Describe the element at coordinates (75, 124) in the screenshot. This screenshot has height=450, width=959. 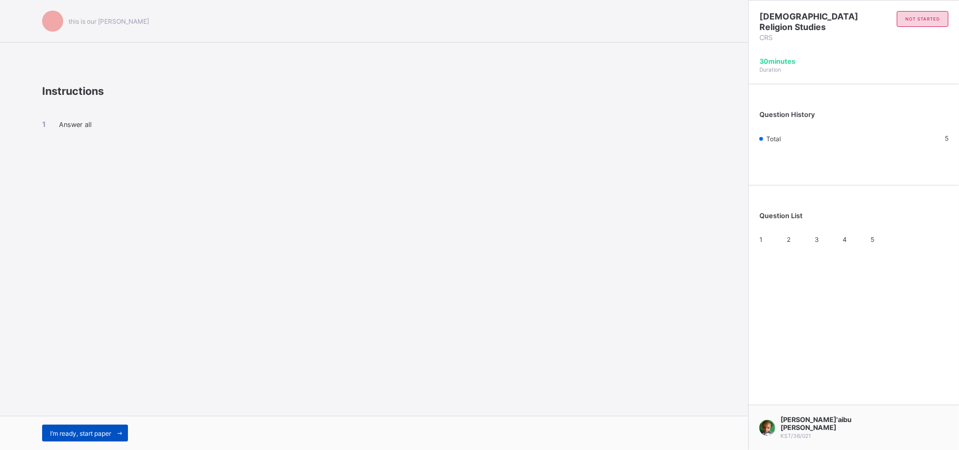
I see `span: Answer all` at that location.